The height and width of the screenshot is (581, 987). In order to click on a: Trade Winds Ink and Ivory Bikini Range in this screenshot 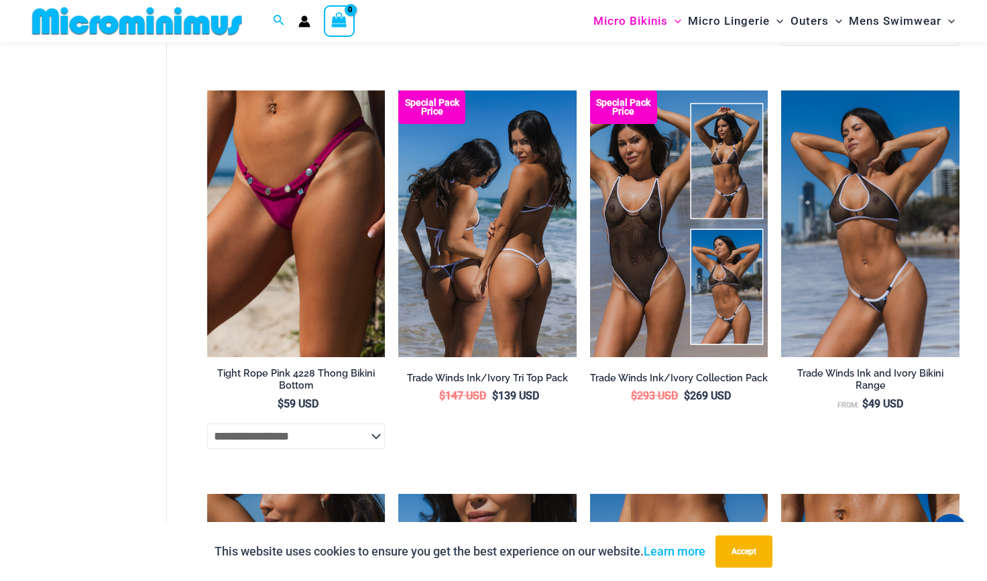, I will do `click(871, 382)`.